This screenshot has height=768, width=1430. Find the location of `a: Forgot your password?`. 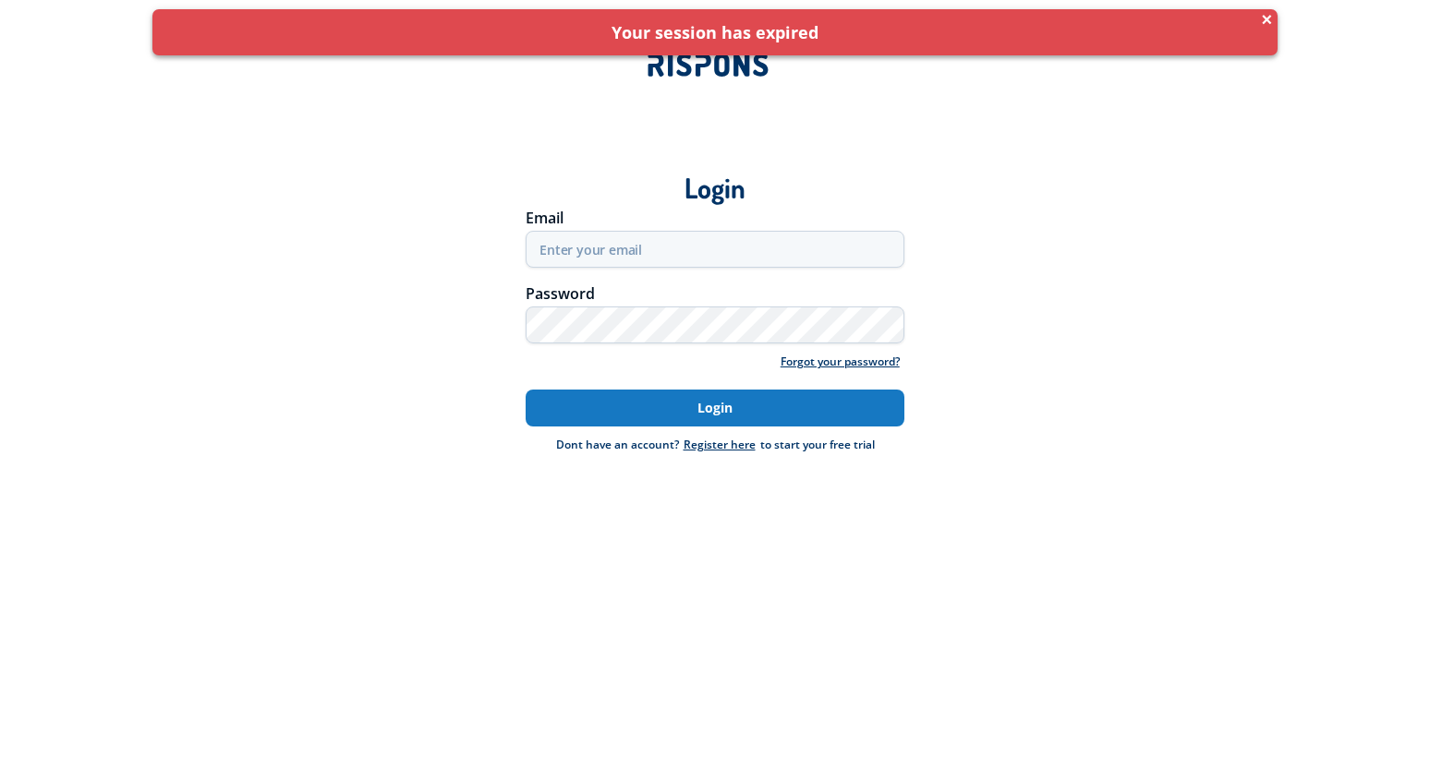

a: Forgot your password? is located at coordinates (839, 362).